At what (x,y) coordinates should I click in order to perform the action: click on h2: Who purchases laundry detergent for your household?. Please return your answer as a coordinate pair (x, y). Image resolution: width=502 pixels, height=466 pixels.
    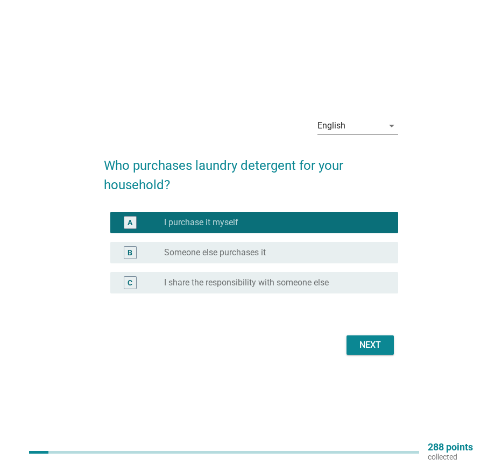
    Looking at the image, I should click on (250, 170).